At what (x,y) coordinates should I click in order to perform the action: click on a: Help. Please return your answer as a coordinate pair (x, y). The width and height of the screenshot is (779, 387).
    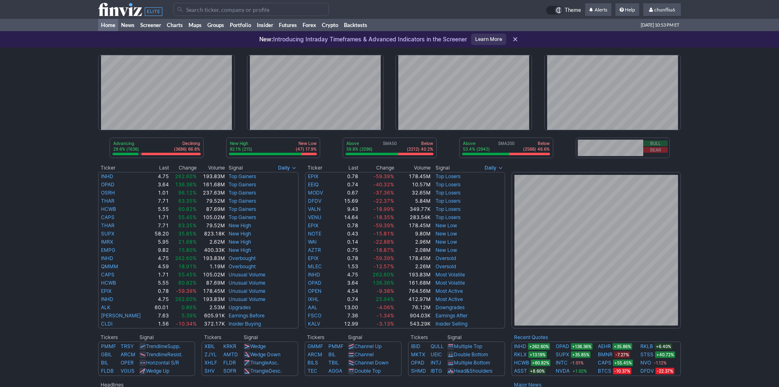
    Looking at the image, I should click on (627, 10).